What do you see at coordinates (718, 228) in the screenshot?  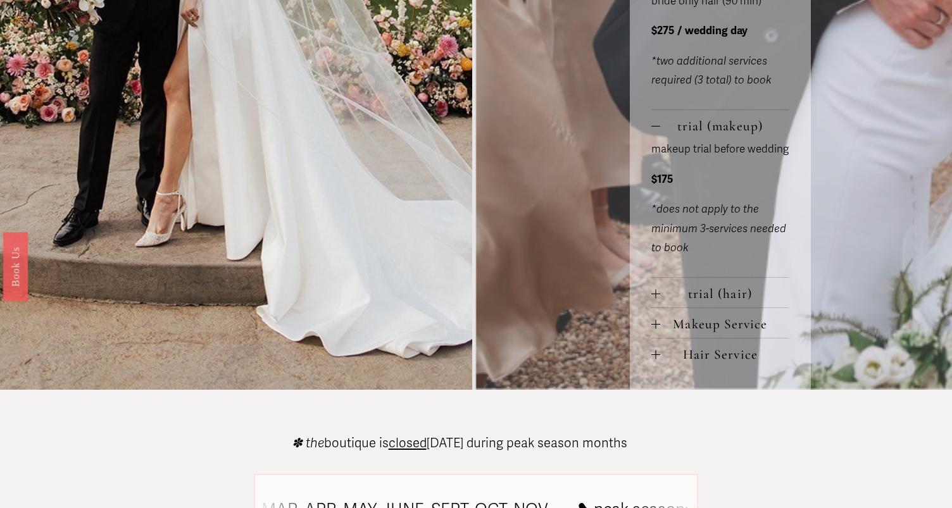 I see `em: *does not apply to the minimum 3-services needed to book` at bounding box center [718, 228].